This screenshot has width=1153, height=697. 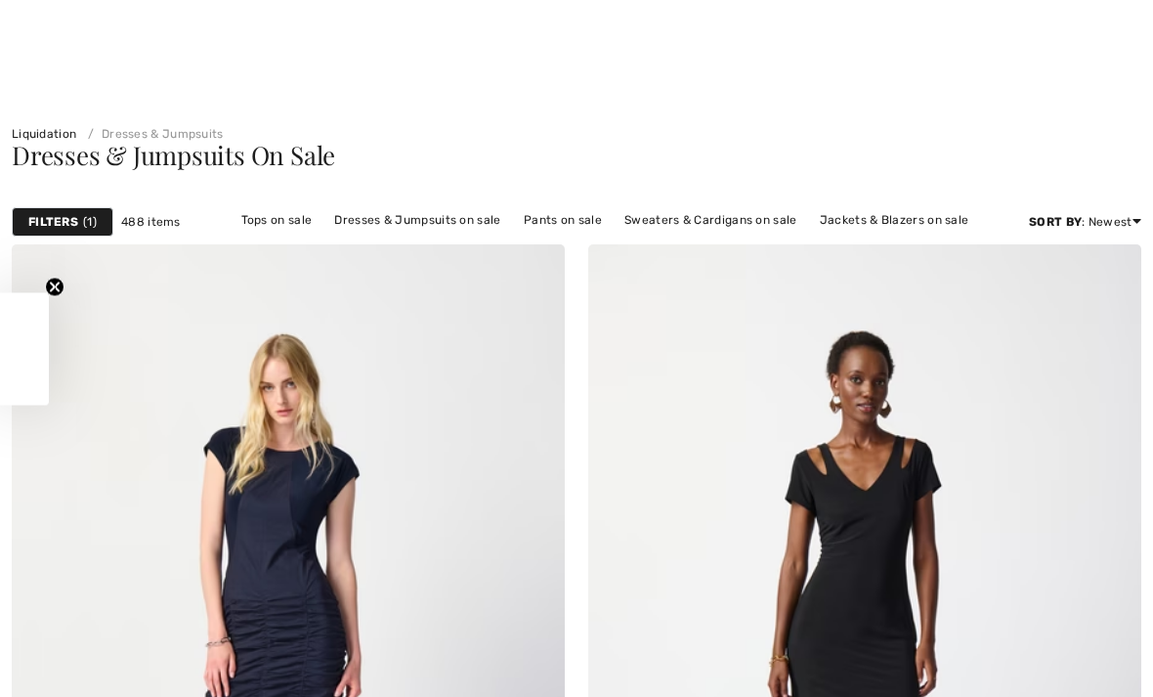 What do you see at coordinates (655, 245) in the screenshot?
I see `a: Outerwear on sale` at bounding box center [655, 245].